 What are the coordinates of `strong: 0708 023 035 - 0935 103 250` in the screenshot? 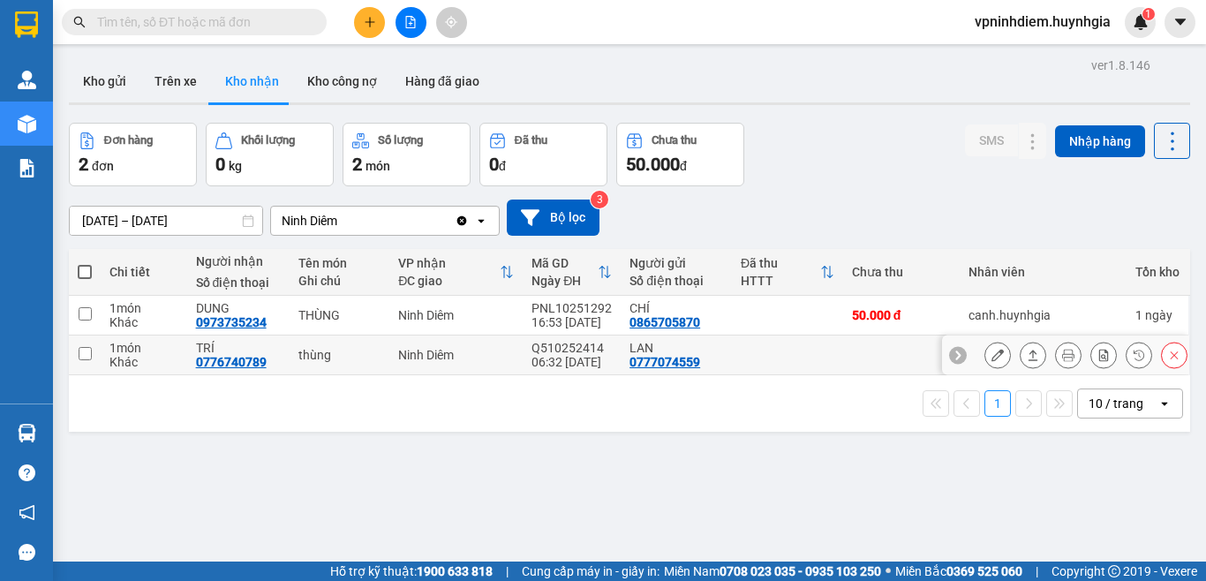 It's located at (800, 571).